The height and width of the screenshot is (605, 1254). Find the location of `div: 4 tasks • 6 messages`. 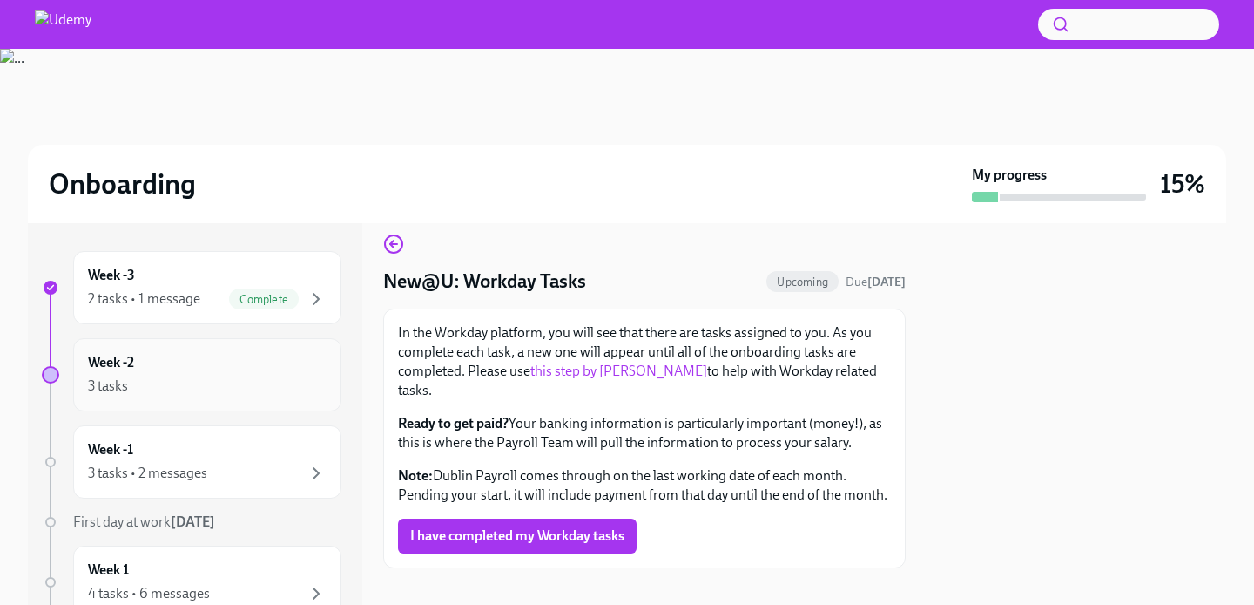

div: 4 tasks • 6 messages is located at coordinates (149, 593).